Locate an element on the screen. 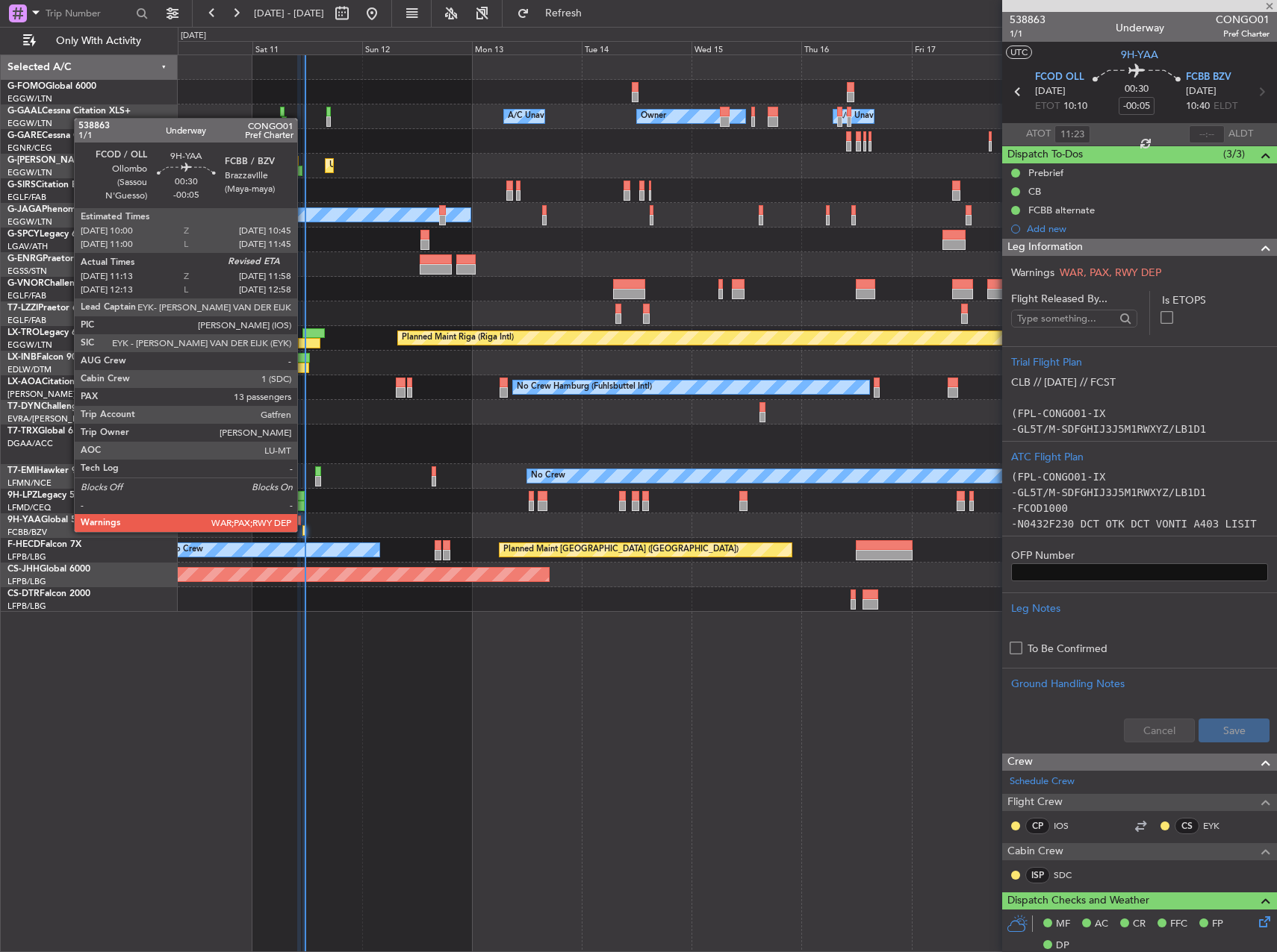 This screenshot has height=952, width=1277. a: LFMN/NCE is located at coordinates (29, 483).